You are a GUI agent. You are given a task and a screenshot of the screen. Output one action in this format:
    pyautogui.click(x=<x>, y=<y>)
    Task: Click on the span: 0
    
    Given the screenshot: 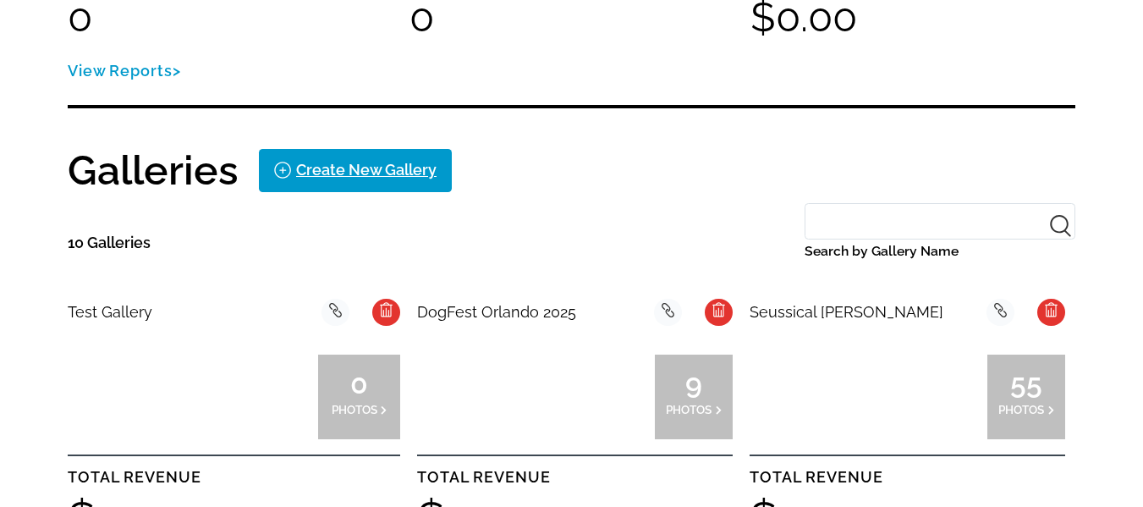 What is the action you would take?
    pyautogui.click(x=359, y=383)
    